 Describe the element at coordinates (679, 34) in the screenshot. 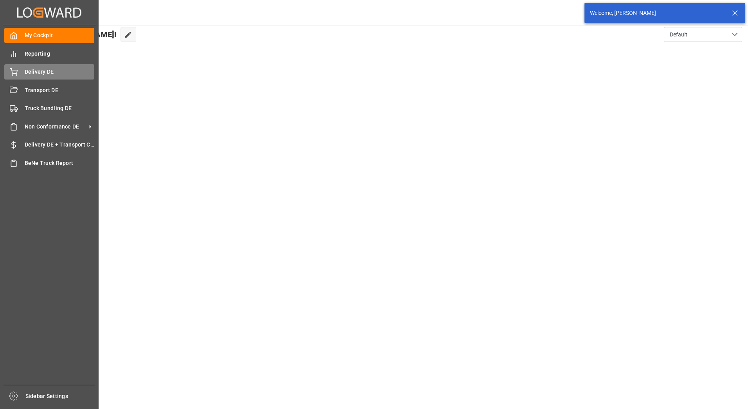

I see `span: Default` at that location.